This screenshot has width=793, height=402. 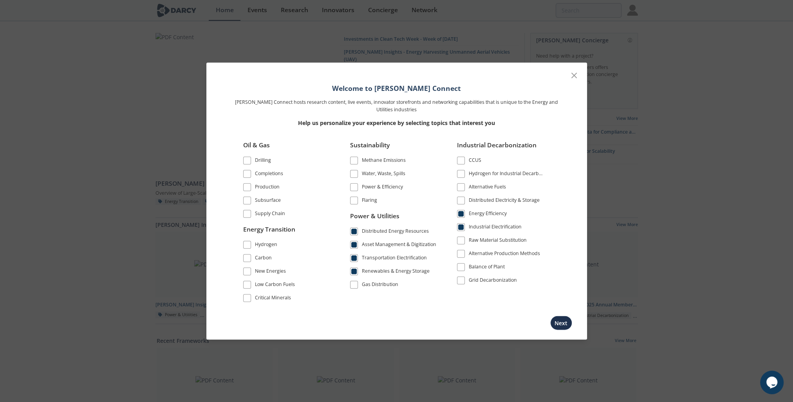 I want to click on div: Renewables & Energy Storage, so click(x=396, y=272).